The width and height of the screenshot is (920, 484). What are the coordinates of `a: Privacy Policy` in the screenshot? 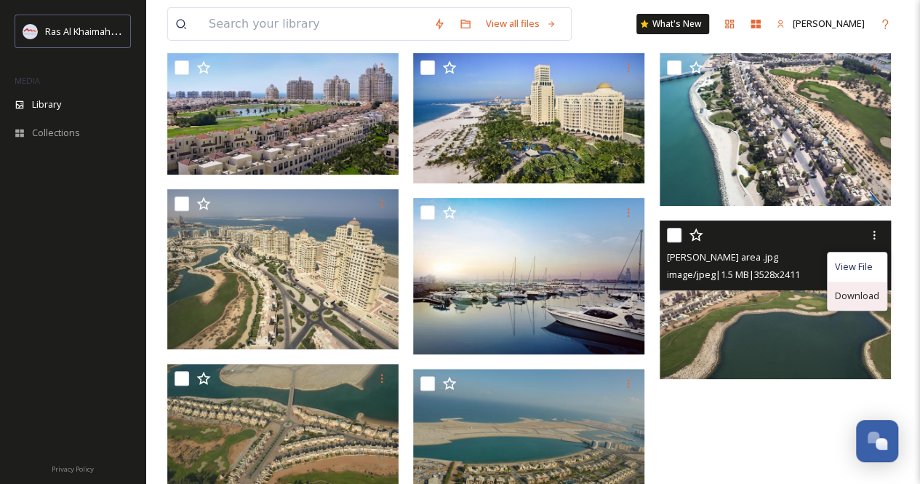 It's located at (73, 468).